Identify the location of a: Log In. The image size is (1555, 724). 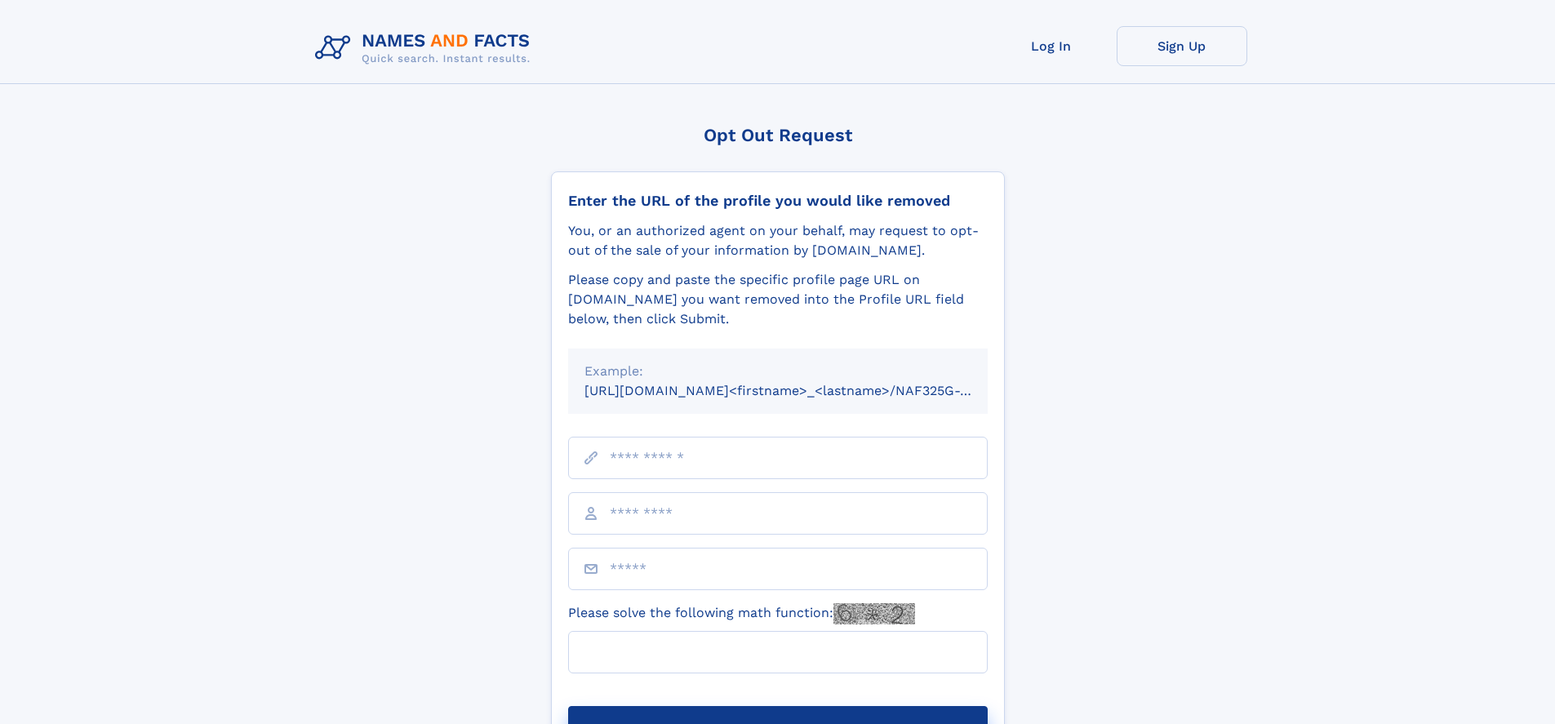
(1052, 46).